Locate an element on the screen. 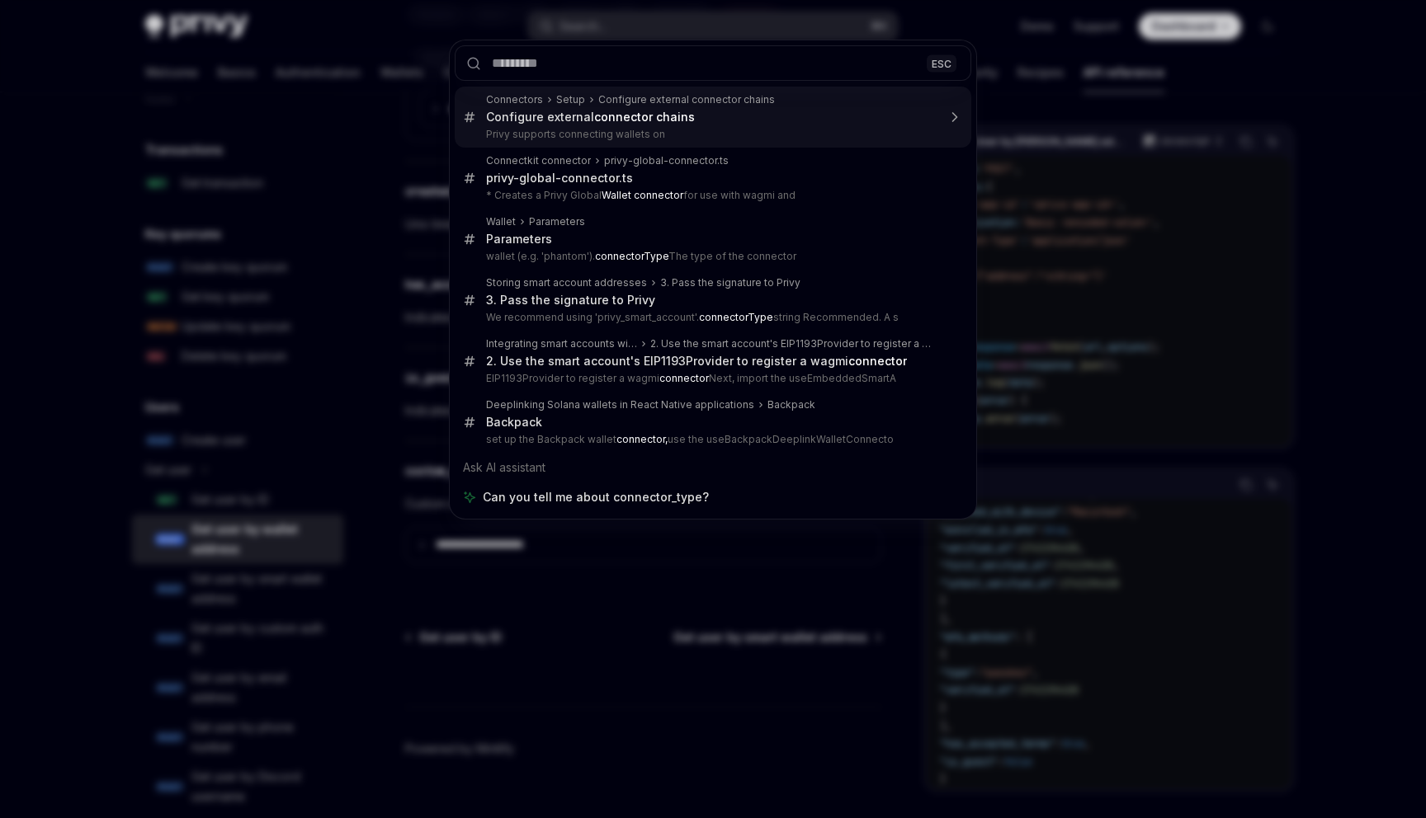  div: Connectors is located at coordinates (514, 100).